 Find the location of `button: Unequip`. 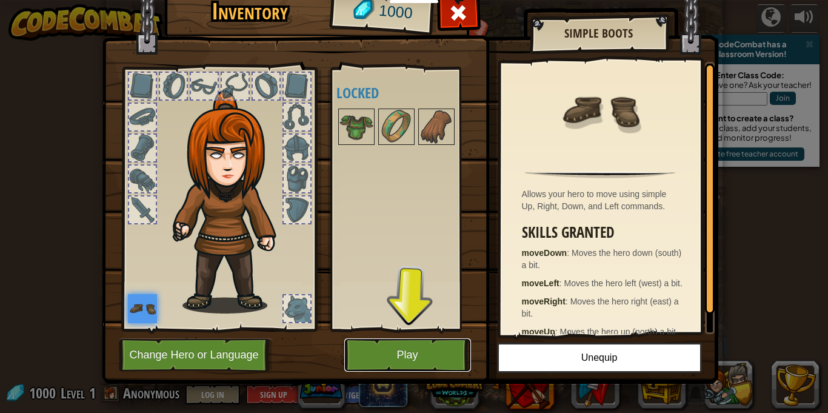

button: Unequip is located at coordinates (600, 358).